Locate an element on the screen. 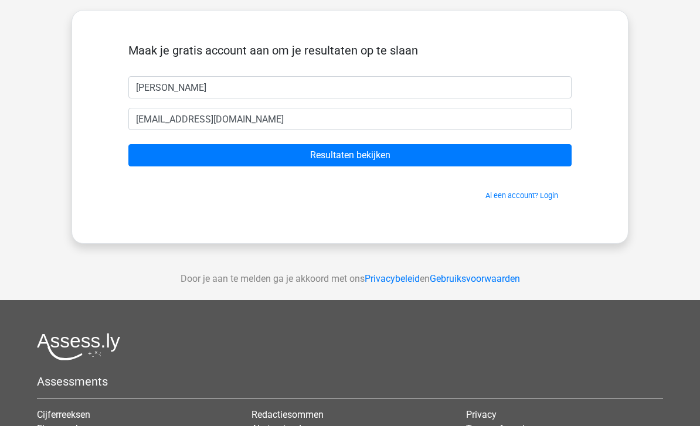 This screenshot has height=426, width=700. a: Al een account? Login is located at coordinates (522, 195).